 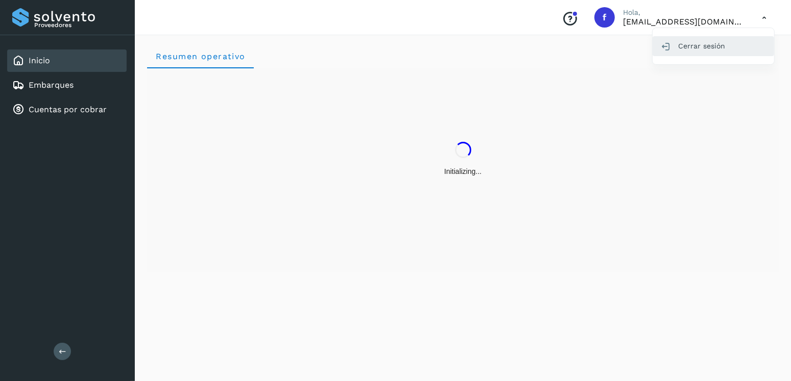 I want to click on p: Proveedores, so click(x=78, y=25).